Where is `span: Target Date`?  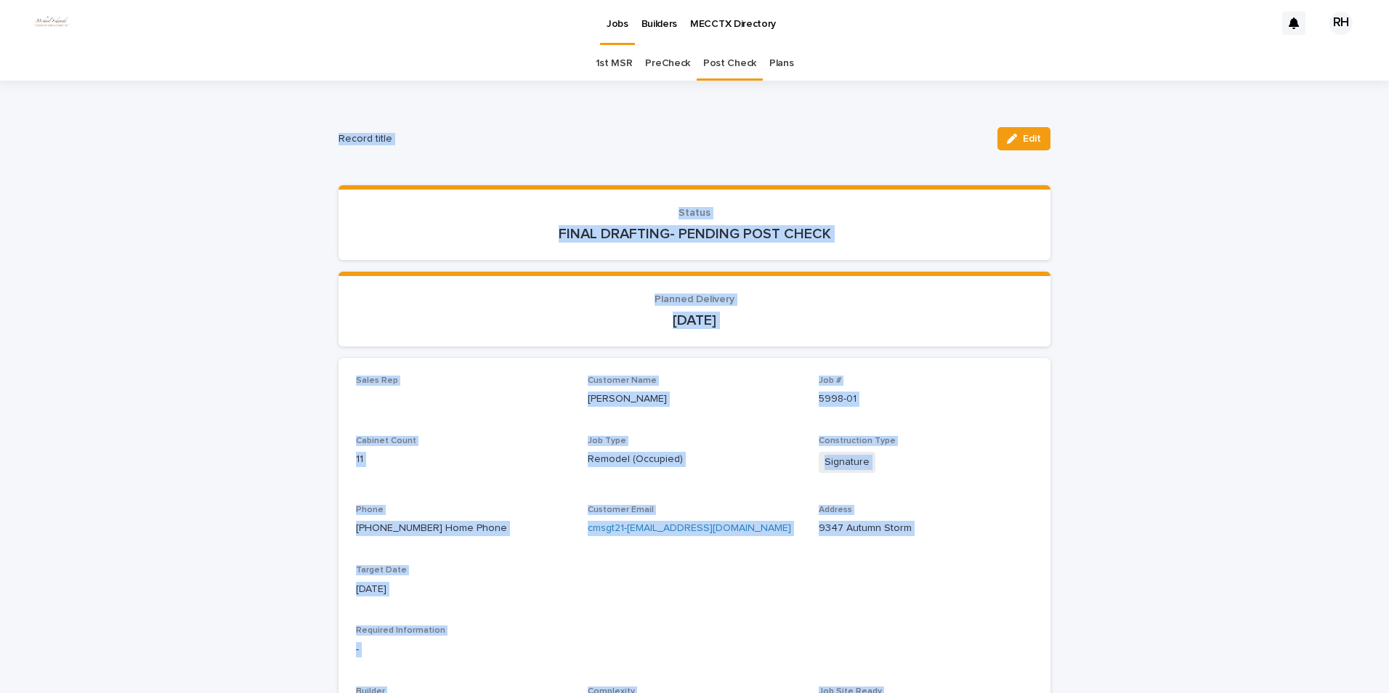 span: Target Date is located at coordinates (382, 570).